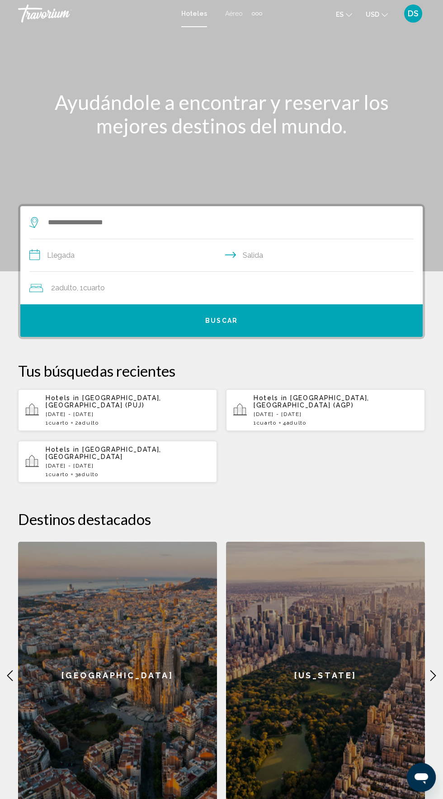 This screenshot has height=799, width=443. What do you see at coordinates (377, 14) in the screenshot?
I see `button: Change currency` at bounding box center [377, 14].